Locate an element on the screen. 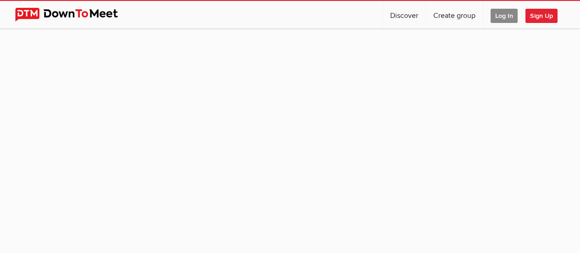  a: Discover is located at coordinates (404, 15).